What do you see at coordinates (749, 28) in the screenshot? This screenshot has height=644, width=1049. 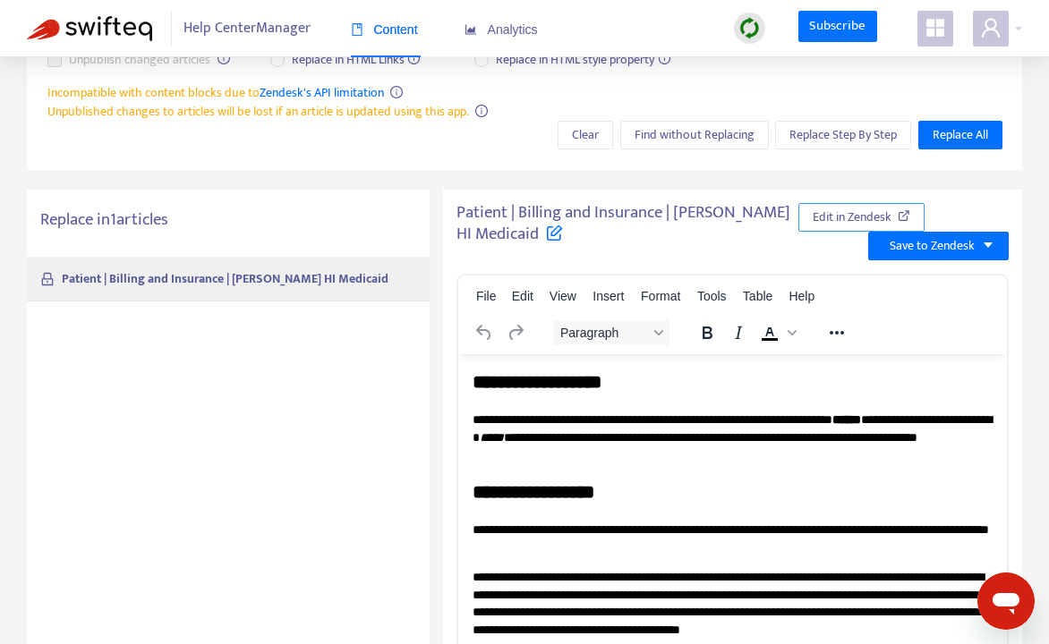 I see `img: sync.dc5367851b00ba804db3.png` at bounding box center [749, 28].